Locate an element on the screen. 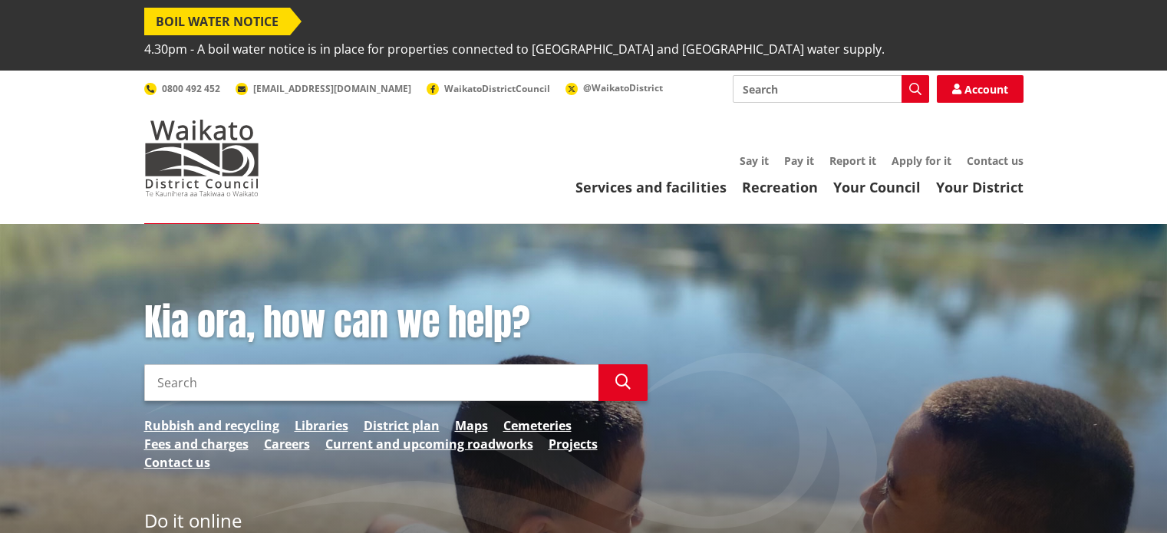 The width and height of the screenshot is (1167, 533). a: Cemeteries is located at coordinates (537, 426).